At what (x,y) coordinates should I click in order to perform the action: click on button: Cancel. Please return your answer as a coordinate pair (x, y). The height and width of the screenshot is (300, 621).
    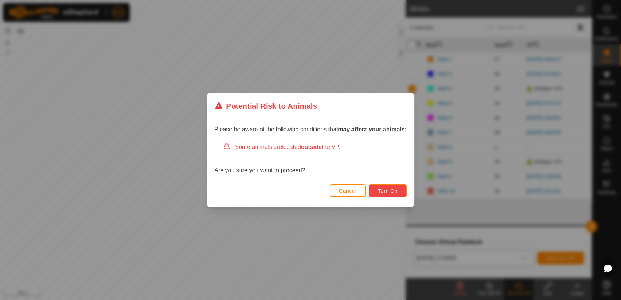
    Looking at the image, I should click on (347, 191).